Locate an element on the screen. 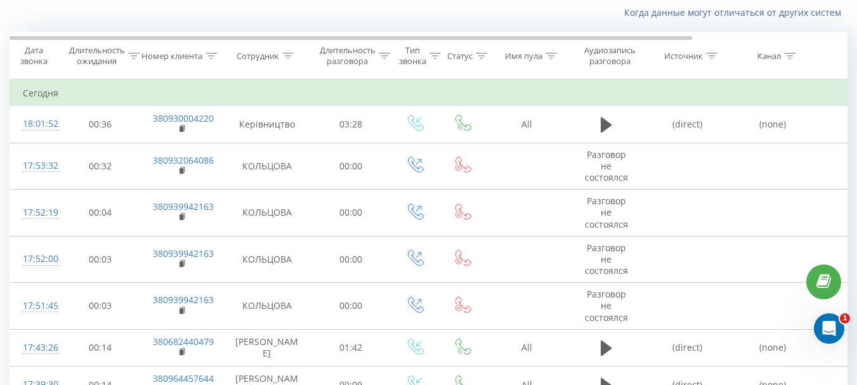  td: 03:28 is located at coordinates (351, 124).